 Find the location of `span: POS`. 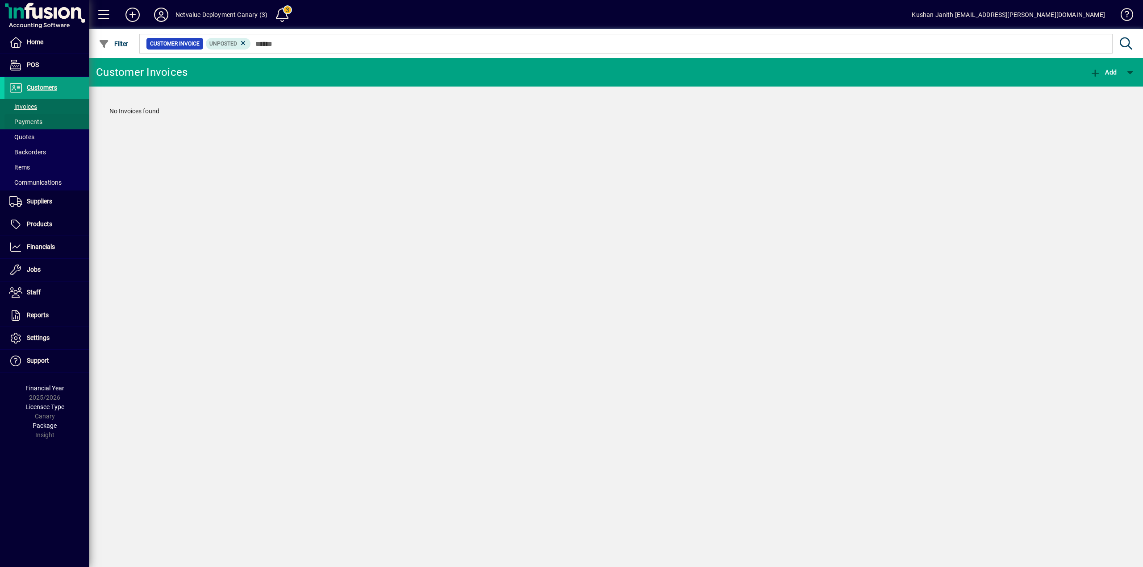

span: POS is located at coordinates (33, 65).